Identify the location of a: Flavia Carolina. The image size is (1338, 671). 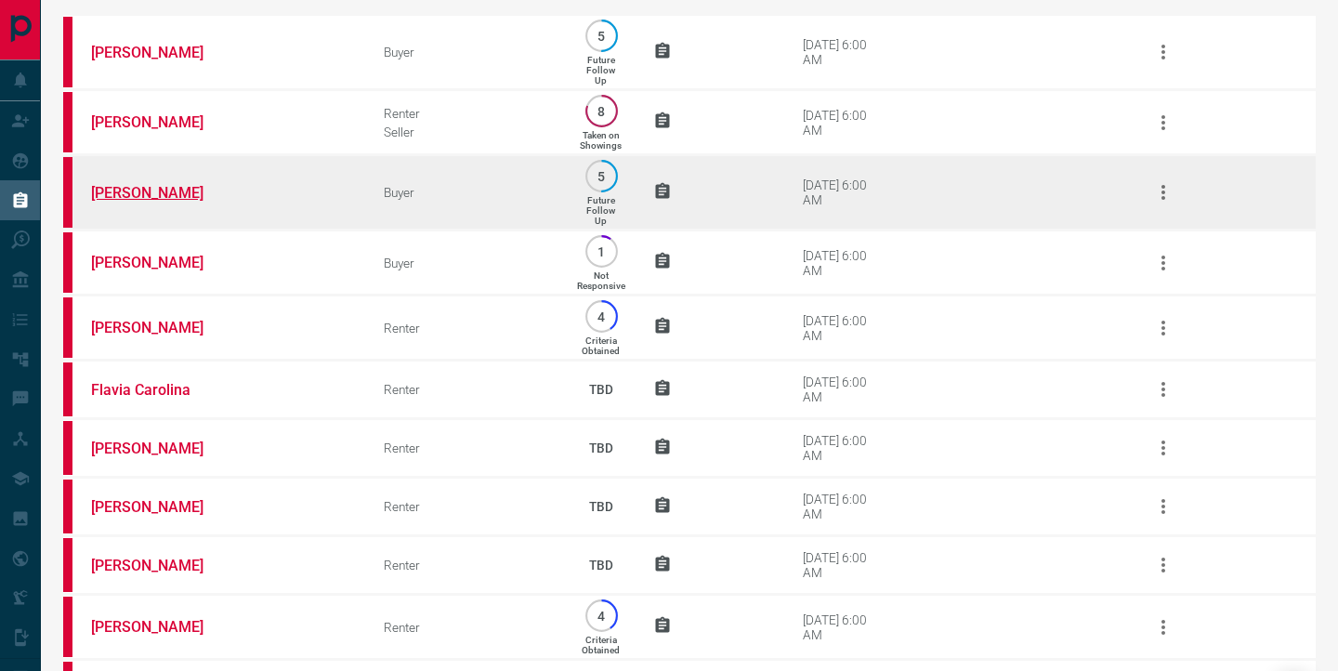
(161, 389).